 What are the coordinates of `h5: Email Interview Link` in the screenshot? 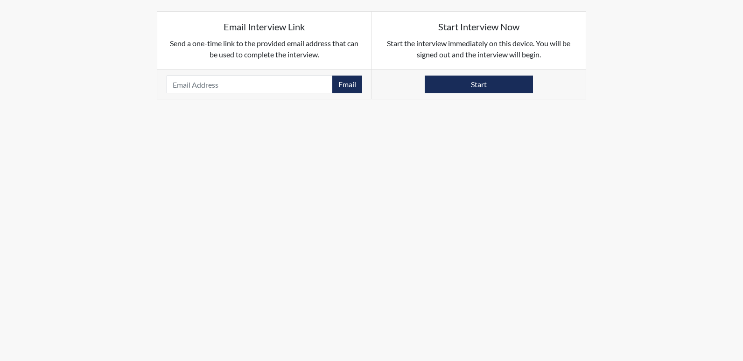 It's located at (264, 27).